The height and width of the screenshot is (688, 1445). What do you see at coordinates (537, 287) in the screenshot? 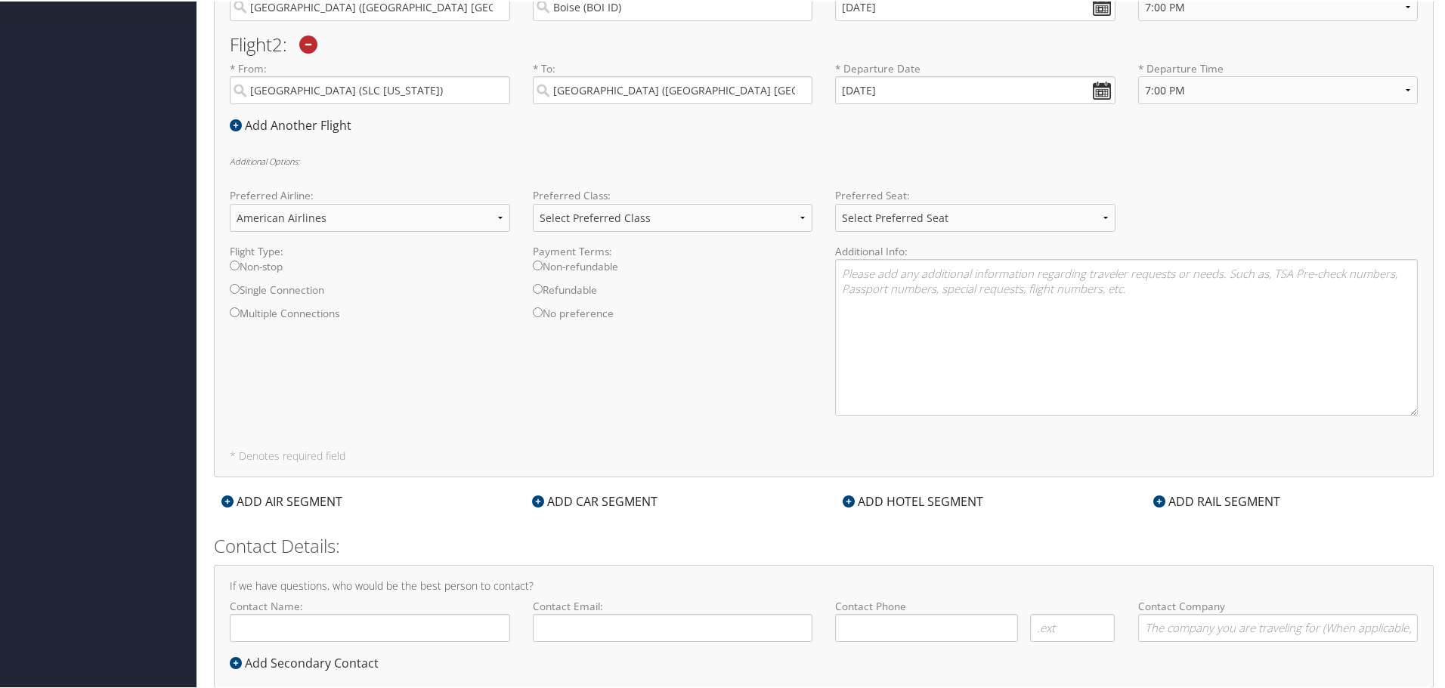
I see `input: Refundable` at bounding box center [537, 287].